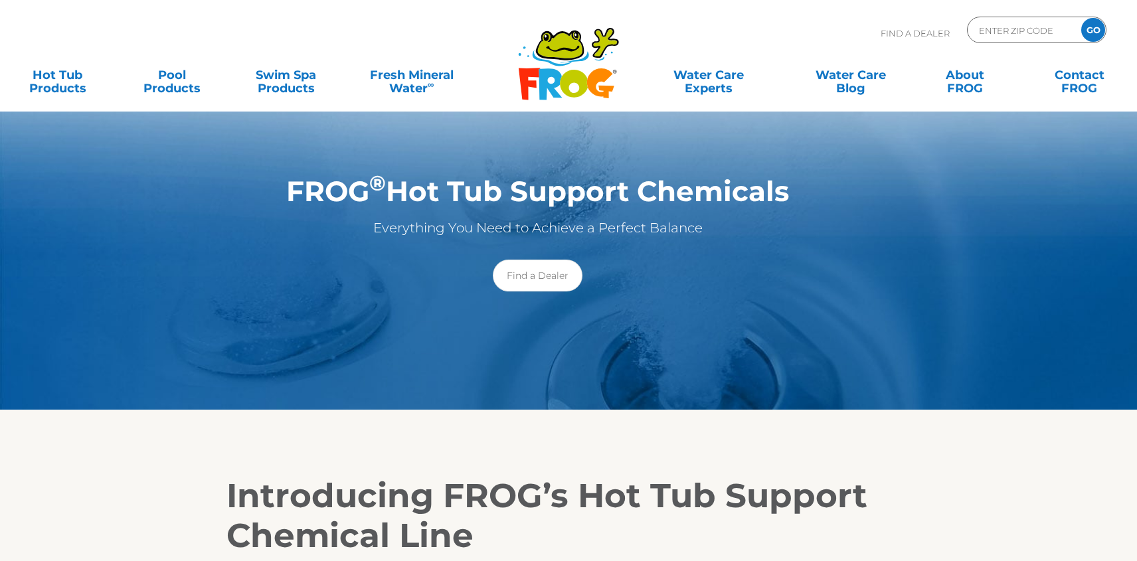 The height and width of the screenshot is (561, 1137). What do you see at coordinates (58, 75) in the screenshot?
I see `a: Hot TubProducts` at bounding box center [58, 75].